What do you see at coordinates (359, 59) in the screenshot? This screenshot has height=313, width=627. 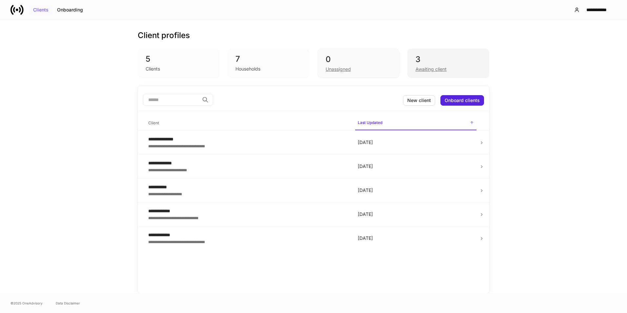 I see `div: 0` at bounding box center [359, 59].